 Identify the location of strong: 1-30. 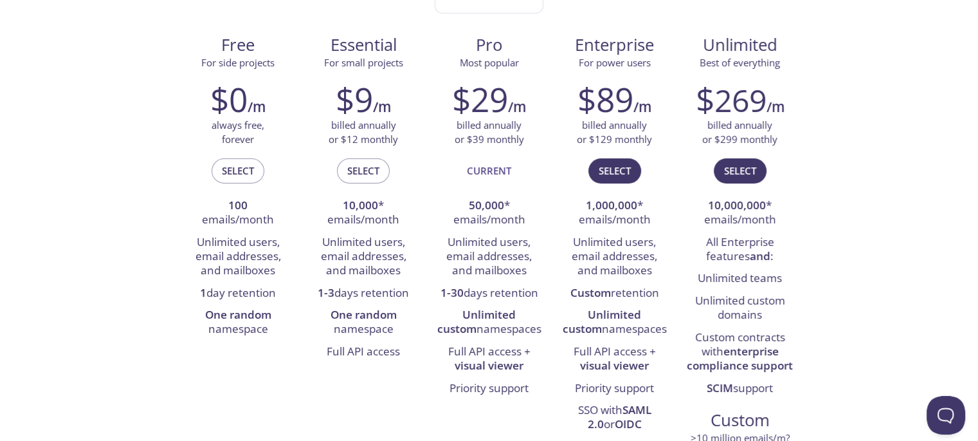
(452, 292).